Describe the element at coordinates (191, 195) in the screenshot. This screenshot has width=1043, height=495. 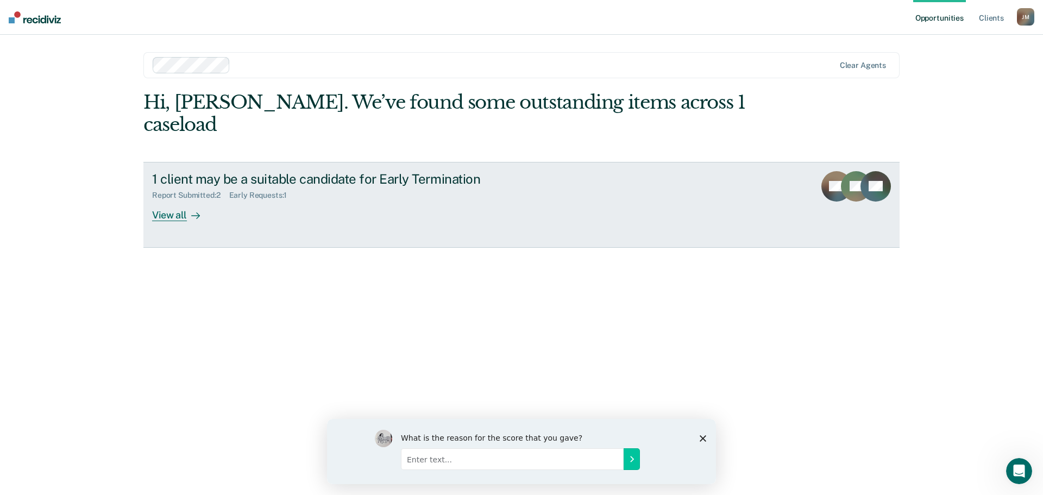
I see `div: Report Submitted : 2` at that location.